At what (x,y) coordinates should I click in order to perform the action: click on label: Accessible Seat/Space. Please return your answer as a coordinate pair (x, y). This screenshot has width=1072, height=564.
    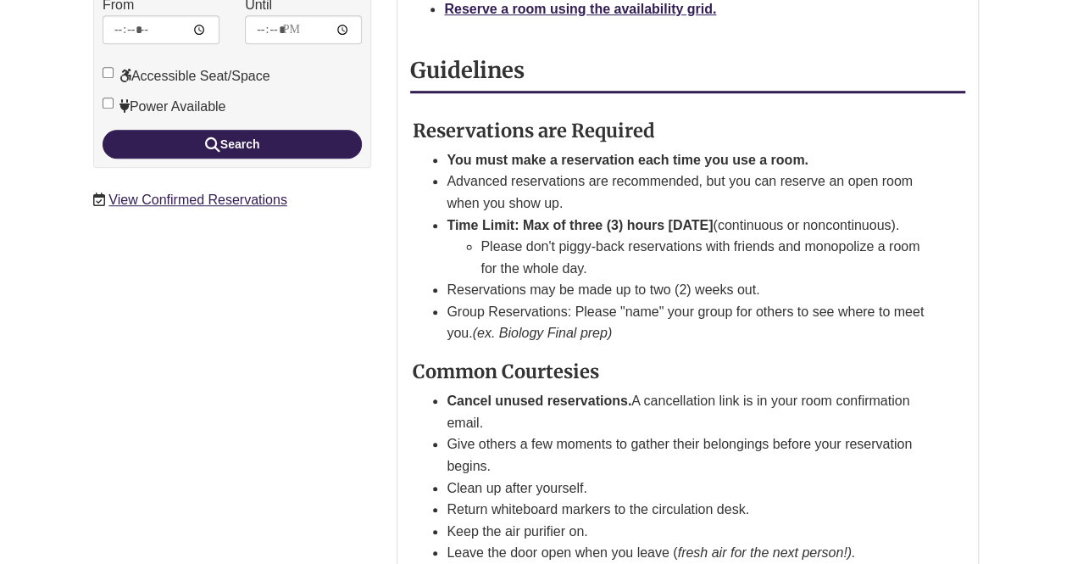
    Looking at the image, I should click on (187, 76).